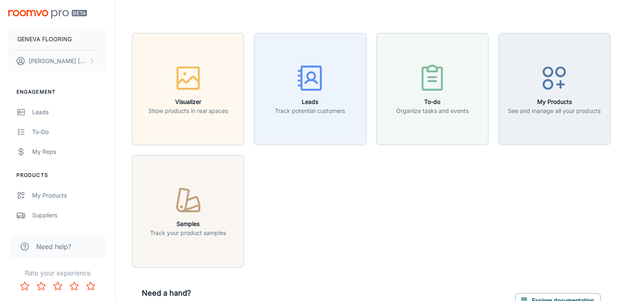  I want to click on a: SamplesTrack your product samples, so click(188, 211).